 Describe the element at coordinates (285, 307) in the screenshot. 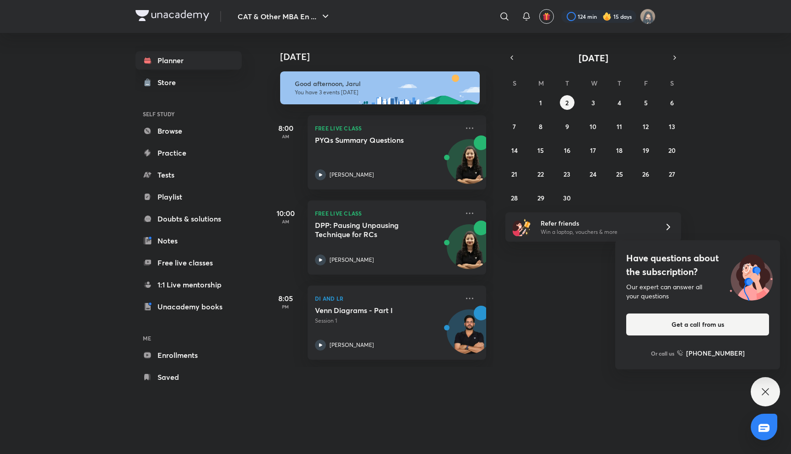

I see `p: PM` at that location.